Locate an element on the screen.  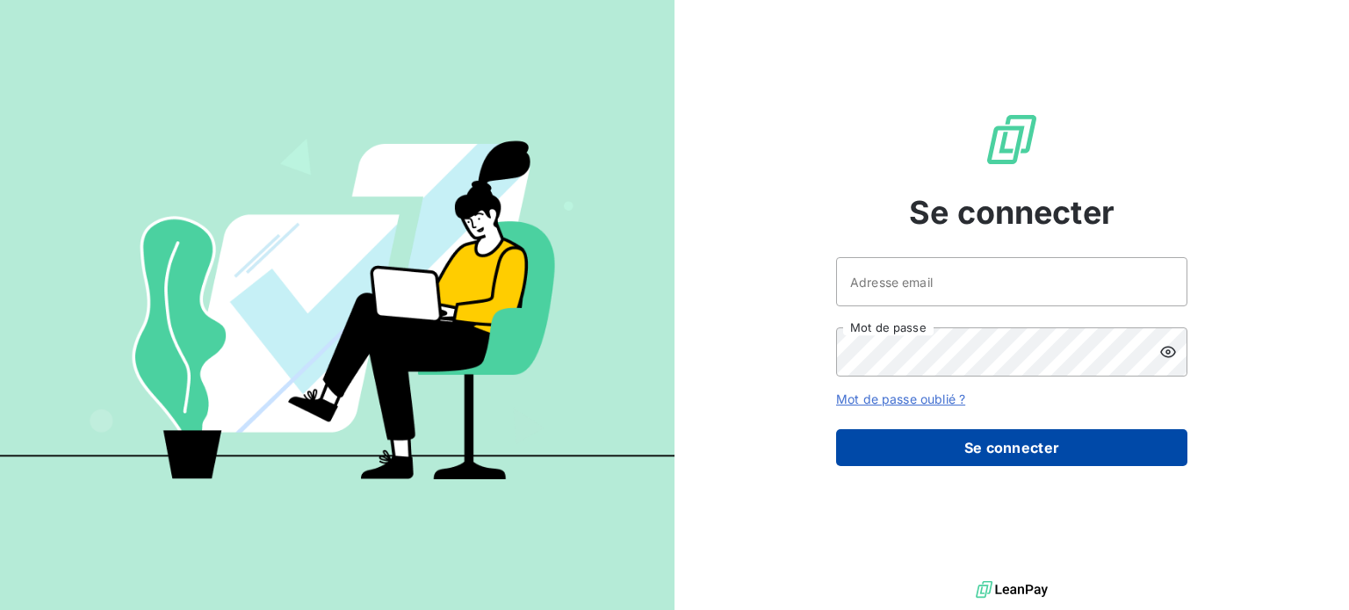
span: Se connecter is located at coordinates (1011, 212).